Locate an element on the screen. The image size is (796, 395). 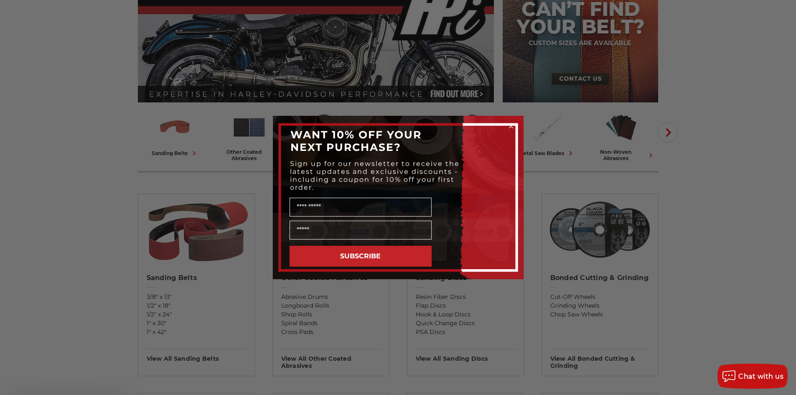
span: Sign up for our newsletter to receive the latest updates and exclusive discounts - including a co... is located at coordinates (375, 175).